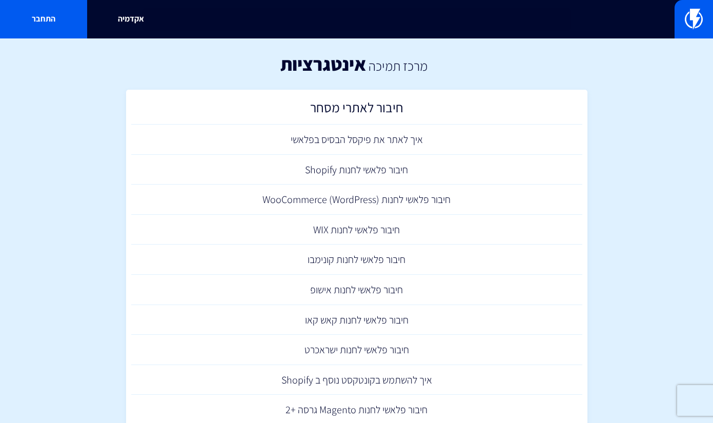 Image resolution: width=713 pixels, height=423 pixels. What do you see at coordinates (357, 110) in the screenshot?
I see `a: חיבור לאתרי מסחר` at bounding box center [357, 110].